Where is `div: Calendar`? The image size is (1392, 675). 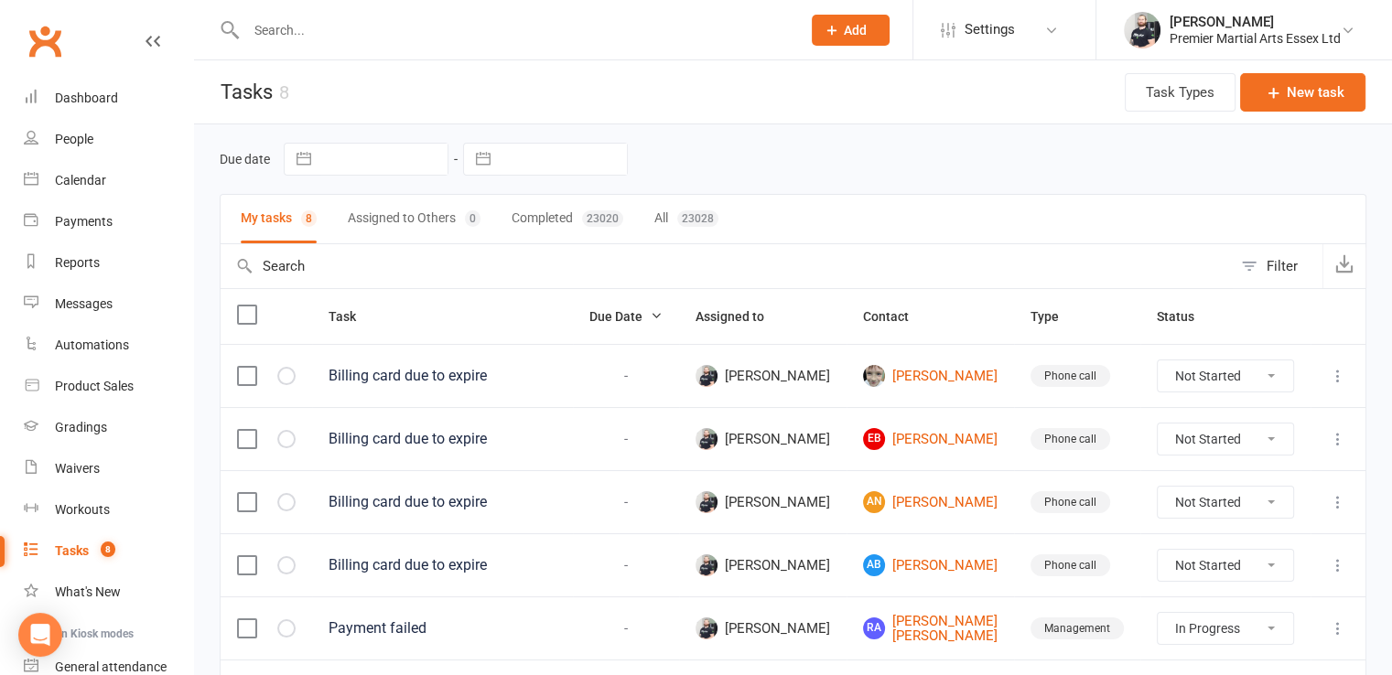 div: Calendar is located at coordinates (81, 180).